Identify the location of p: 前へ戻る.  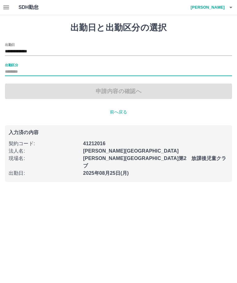
(118, 112).